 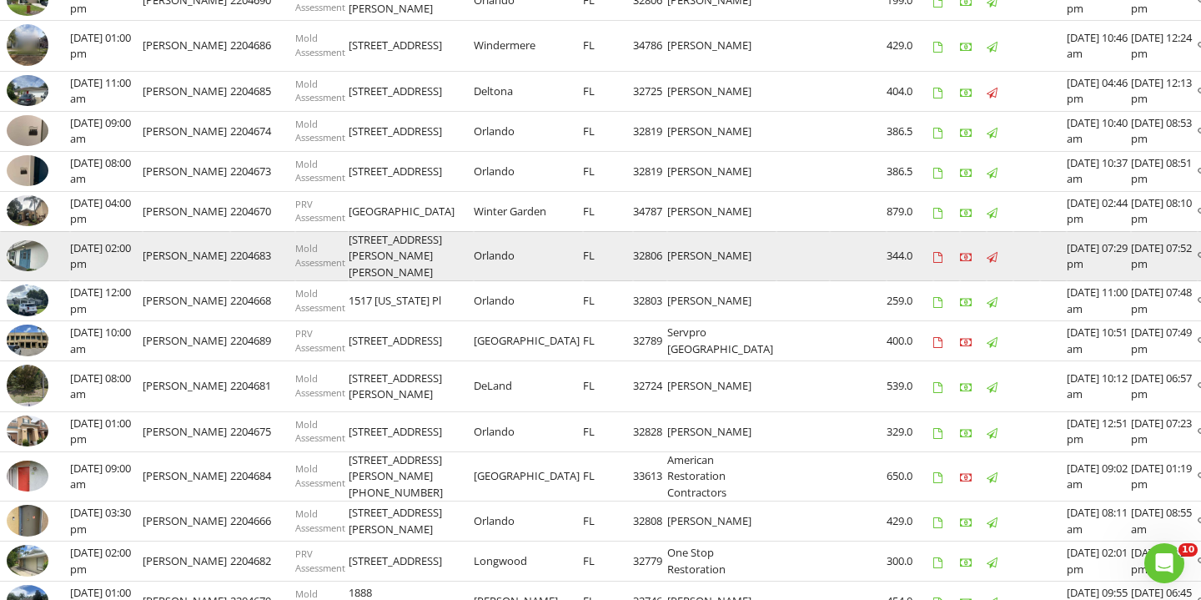 What do you see at coordinates (28, 431) in the screenshot?
I see `img: 9328912%2Fcover_photos%2FM0T4q9sKtjRGe43NU5f6%2Fsmall.9328912-1755968374222` at bounding box center [28, 431].